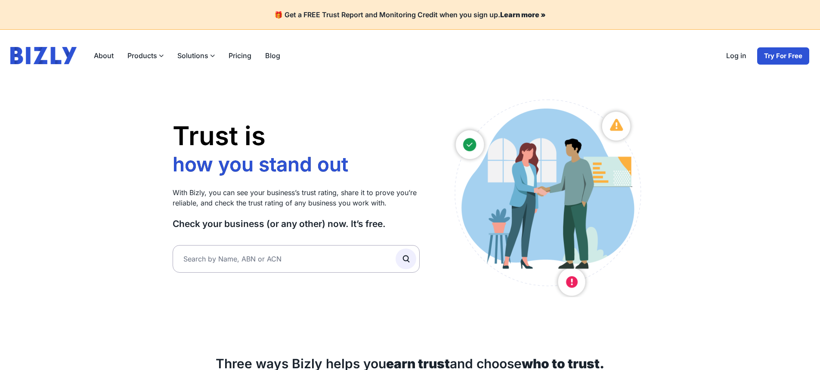 This screenshot has height=370, width=820. Describe the element at coordinates (145, 56) in the screenshot. I see `label: Products` at that location.